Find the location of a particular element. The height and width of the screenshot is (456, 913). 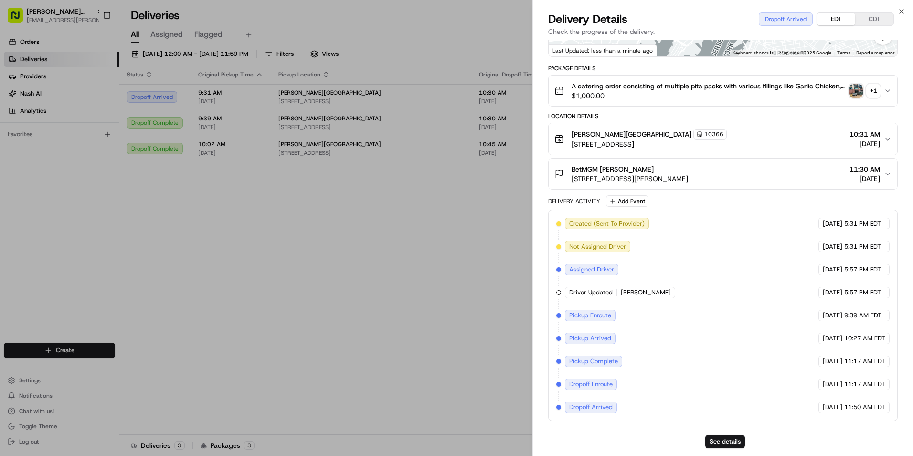

p: Check the progress of the delivery. is located at coordinates (723, 32).